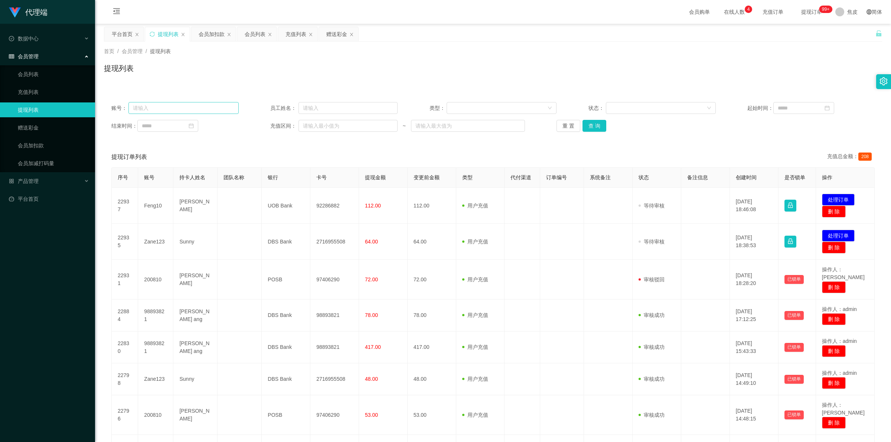 Image resolution: width=891 pixels, height=442 pixels. Describe the element at coordinates (432, 206) in the screenshot. I see `td: 112.00` at that location.